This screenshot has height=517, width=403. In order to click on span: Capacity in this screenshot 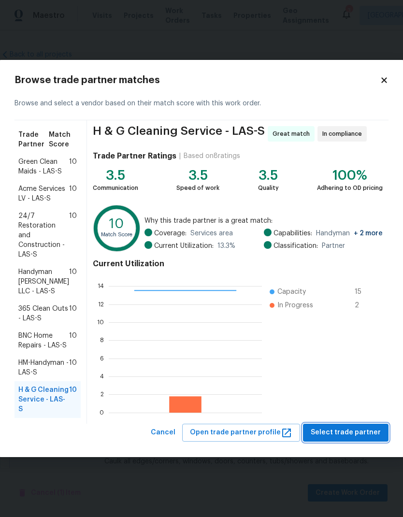, I will do `click(292, 292)`.